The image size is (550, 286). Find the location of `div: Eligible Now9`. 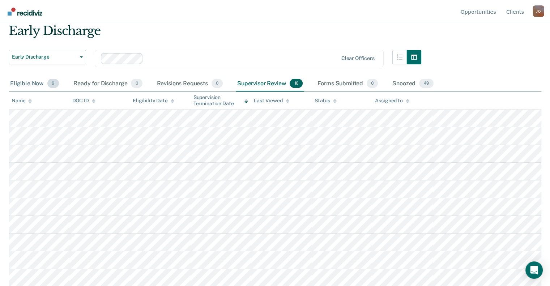

div: Eligible Now9 is located at coordinates (34, 84).